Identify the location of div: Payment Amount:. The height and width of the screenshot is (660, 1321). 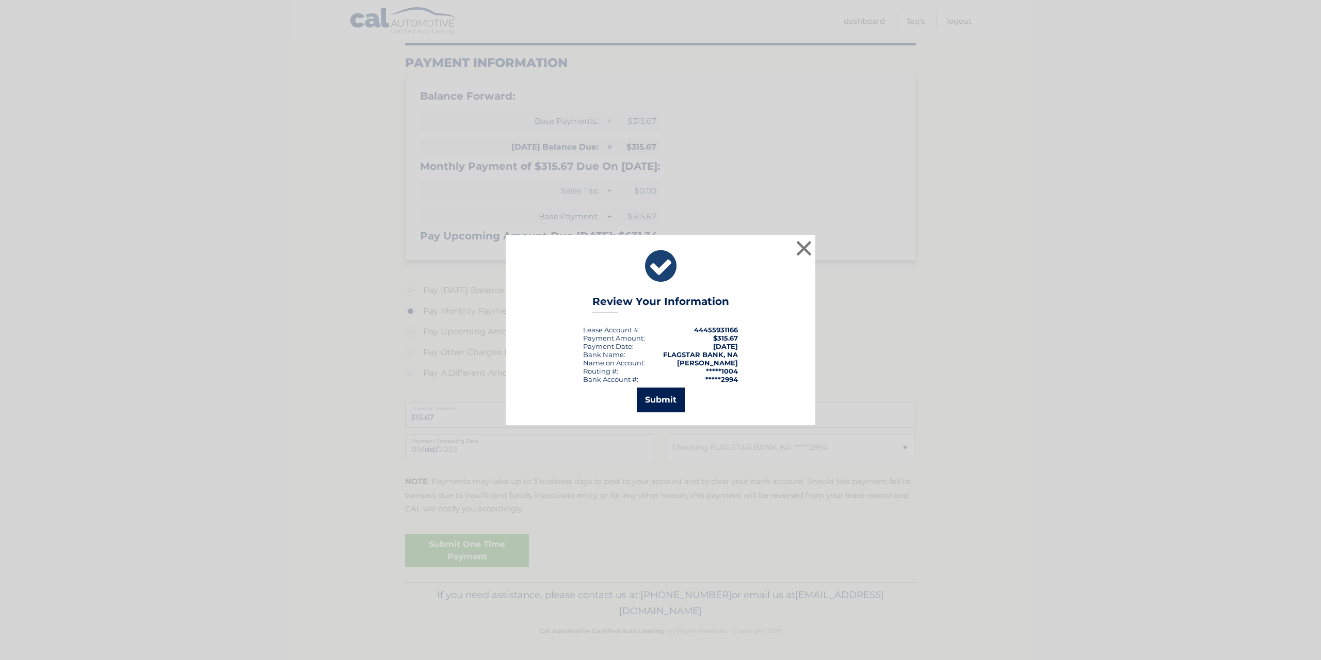
(614, 338).